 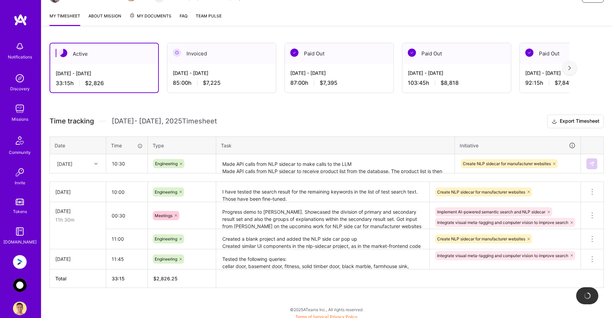 What do you see at coordinates (78, 278) in the screenshot?
I see `th: Total` at bounding box center [78, 278].